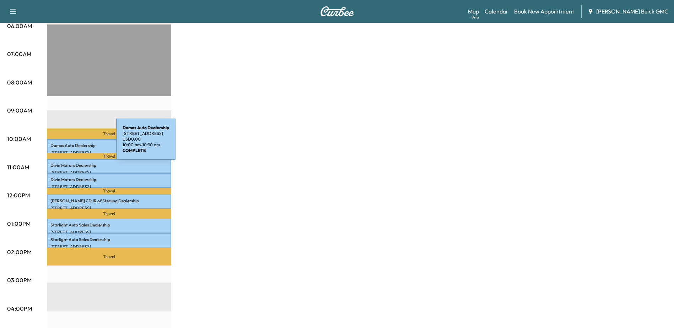  Describe the element at coordinates (19, 252) in the screenshot. I see `p: 02:00PM` at that location.